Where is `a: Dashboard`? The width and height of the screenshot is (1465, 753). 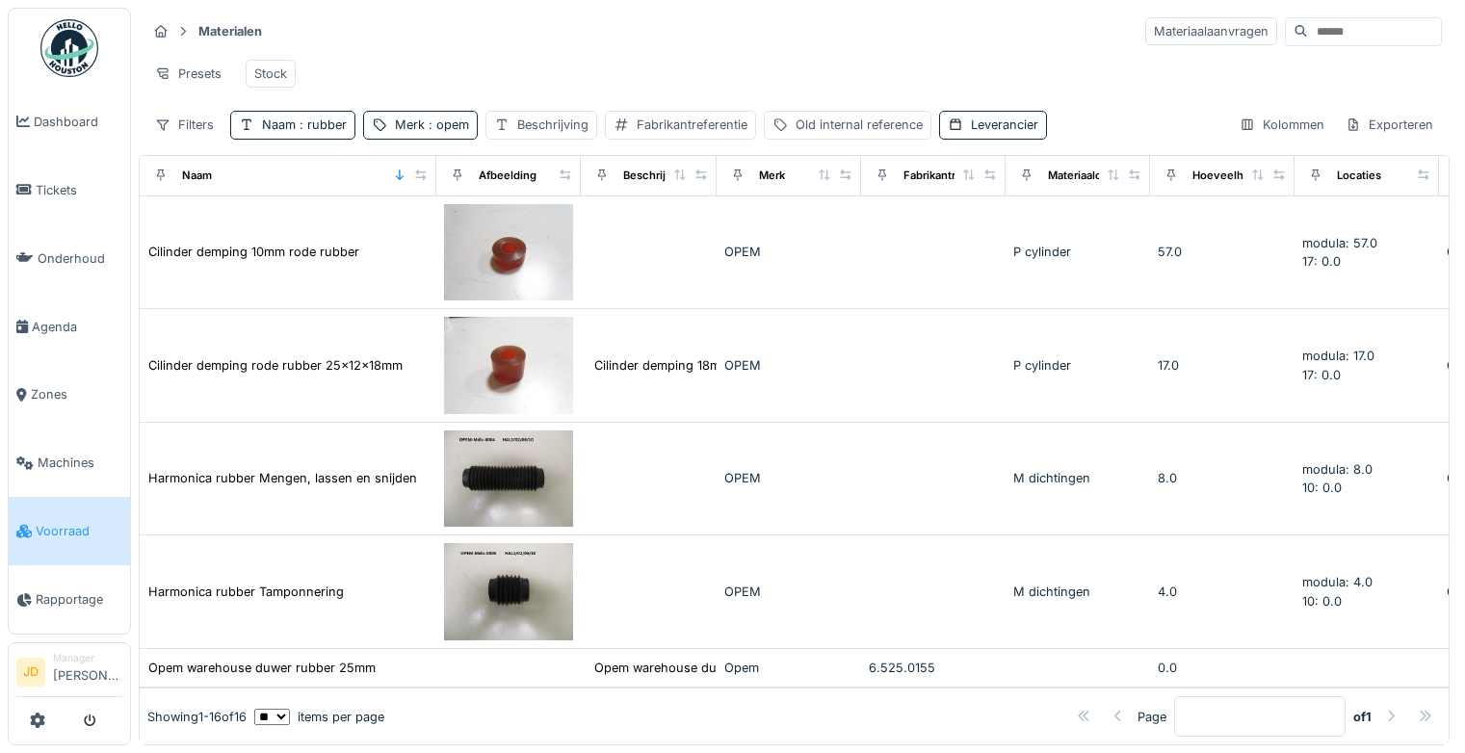 a: Dashboard is located at coordinates (69, 121).